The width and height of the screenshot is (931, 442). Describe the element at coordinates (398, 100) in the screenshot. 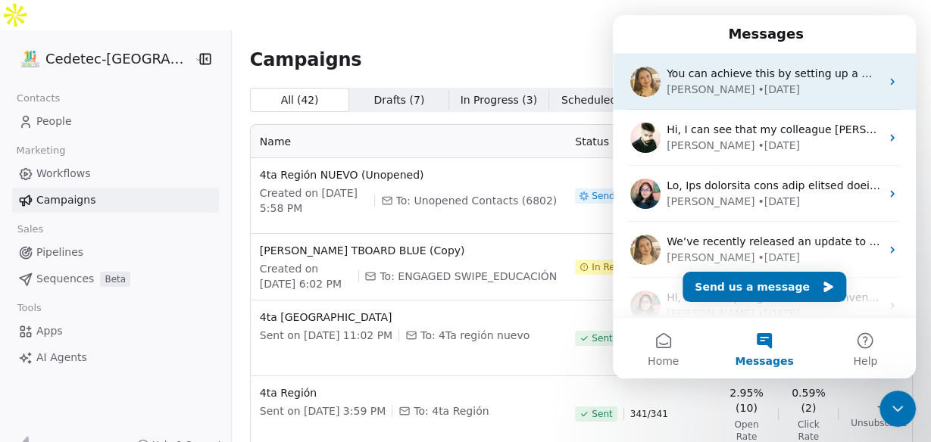

I see `span: Drafts ( 7 )` at that location.